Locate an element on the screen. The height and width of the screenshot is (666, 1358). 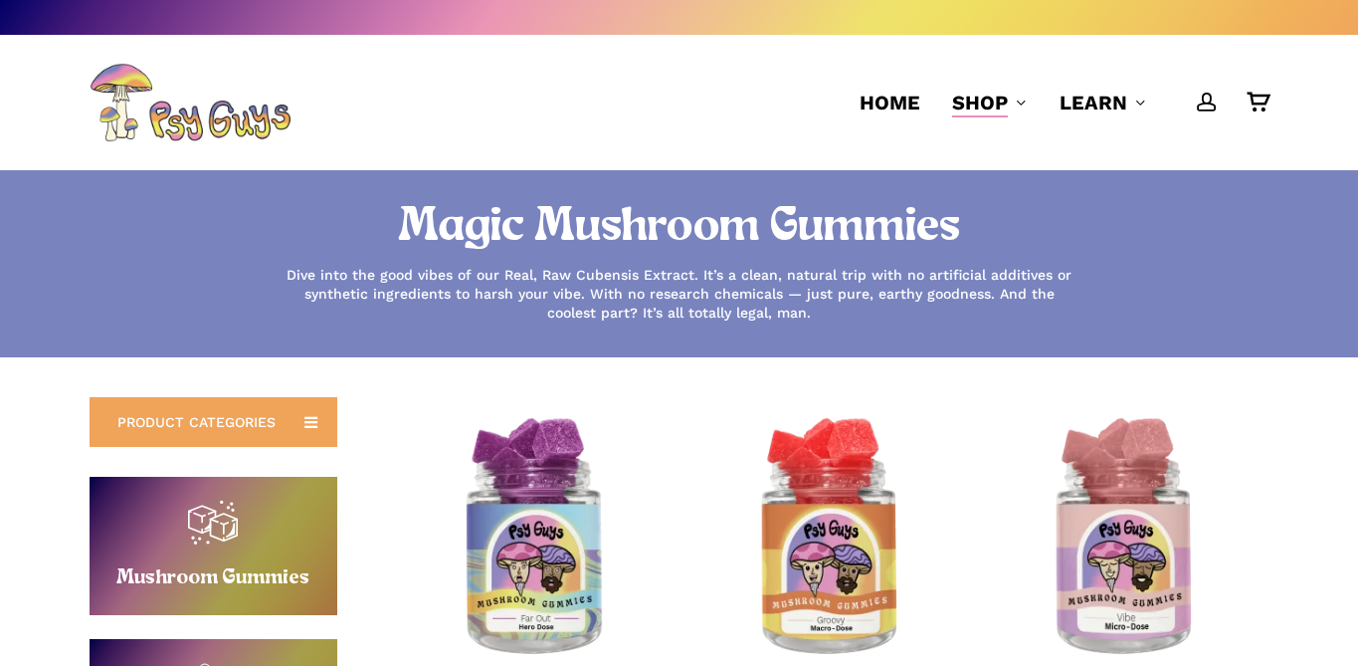
a: Learn is located at coordinates (1103, 102).